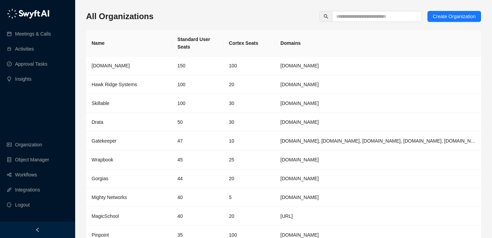 The height and width of the screenshot is (238, 492). What do you see at coordinates (28, 145) in the screenshot?
I see `a: Organization` at bounding box center [28, 145].